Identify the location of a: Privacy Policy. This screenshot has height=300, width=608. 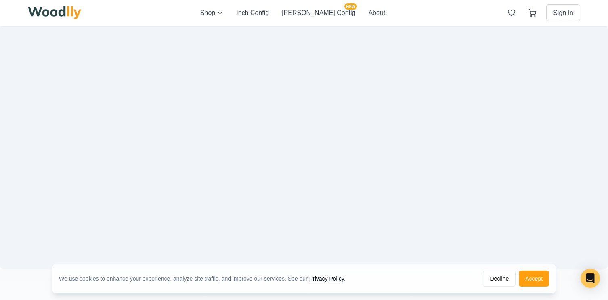
(327, 278).